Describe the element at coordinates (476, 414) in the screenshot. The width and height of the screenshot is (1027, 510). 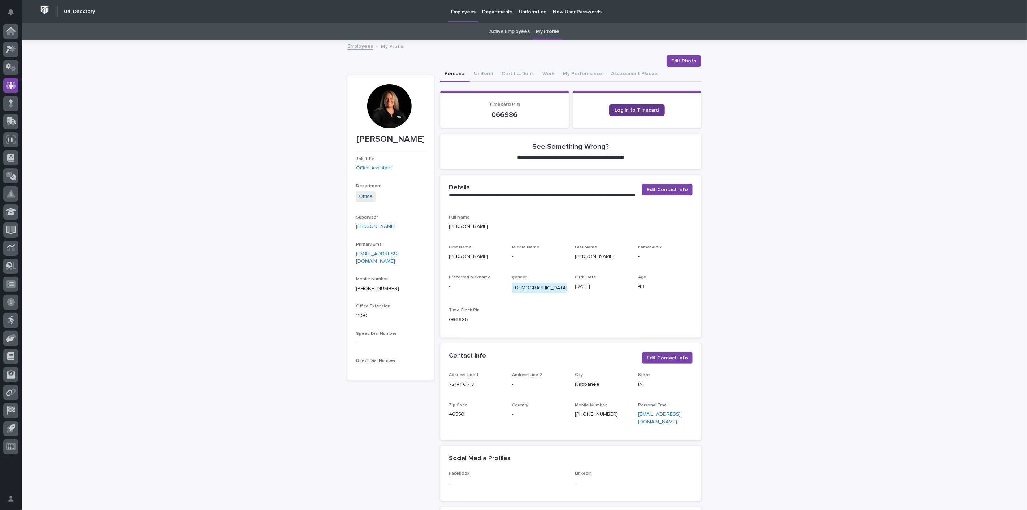
I see `p: 46550` at that location.